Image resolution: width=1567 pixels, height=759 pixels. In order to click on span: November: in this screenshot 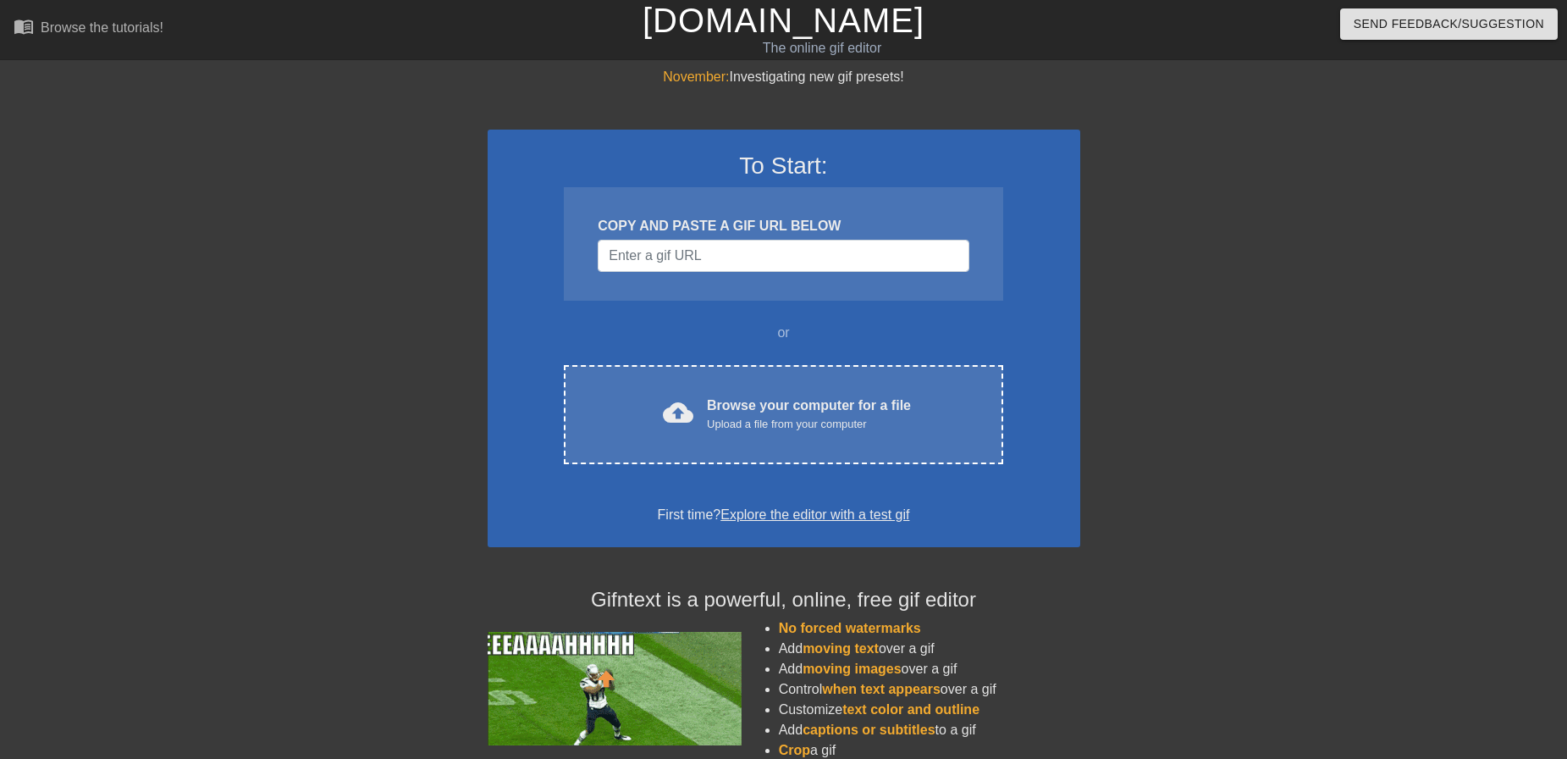, I will do `click(696, 76)`.